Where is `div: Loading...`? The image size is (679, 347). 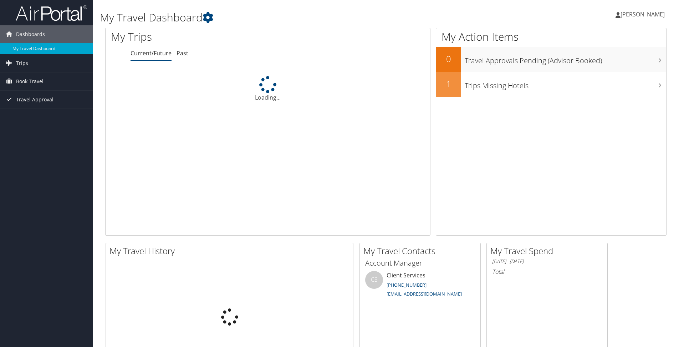
div: Loading... is located at coordinates (268, 89).